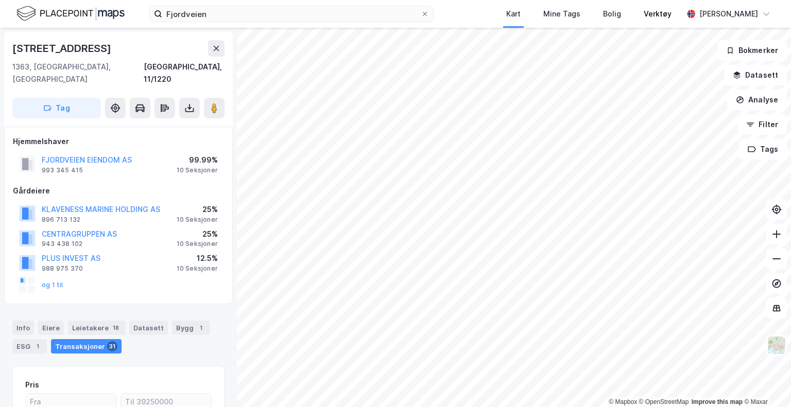  Describe the element at coordinates (116, 328) in the screenshot. I see `div: 18` at that location.